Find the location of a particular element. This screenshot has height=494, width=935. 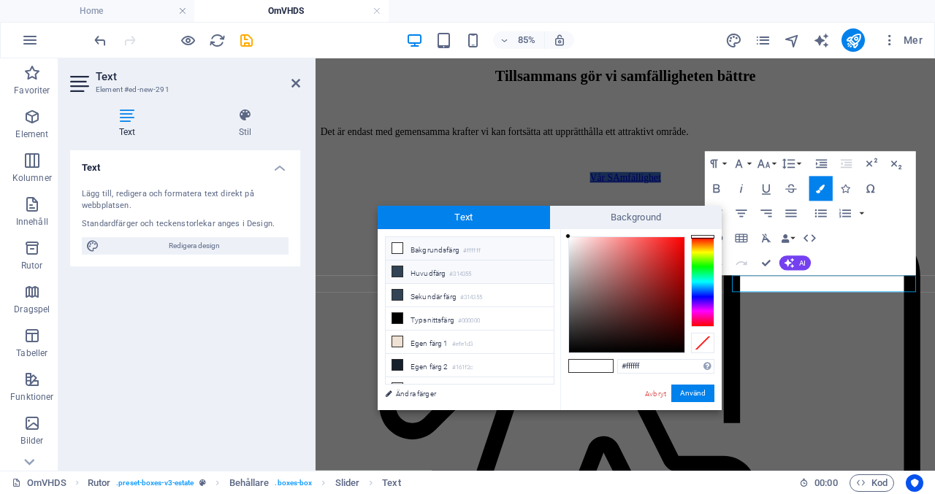

li: Huvudfärg is located at coordinates (470, 272).